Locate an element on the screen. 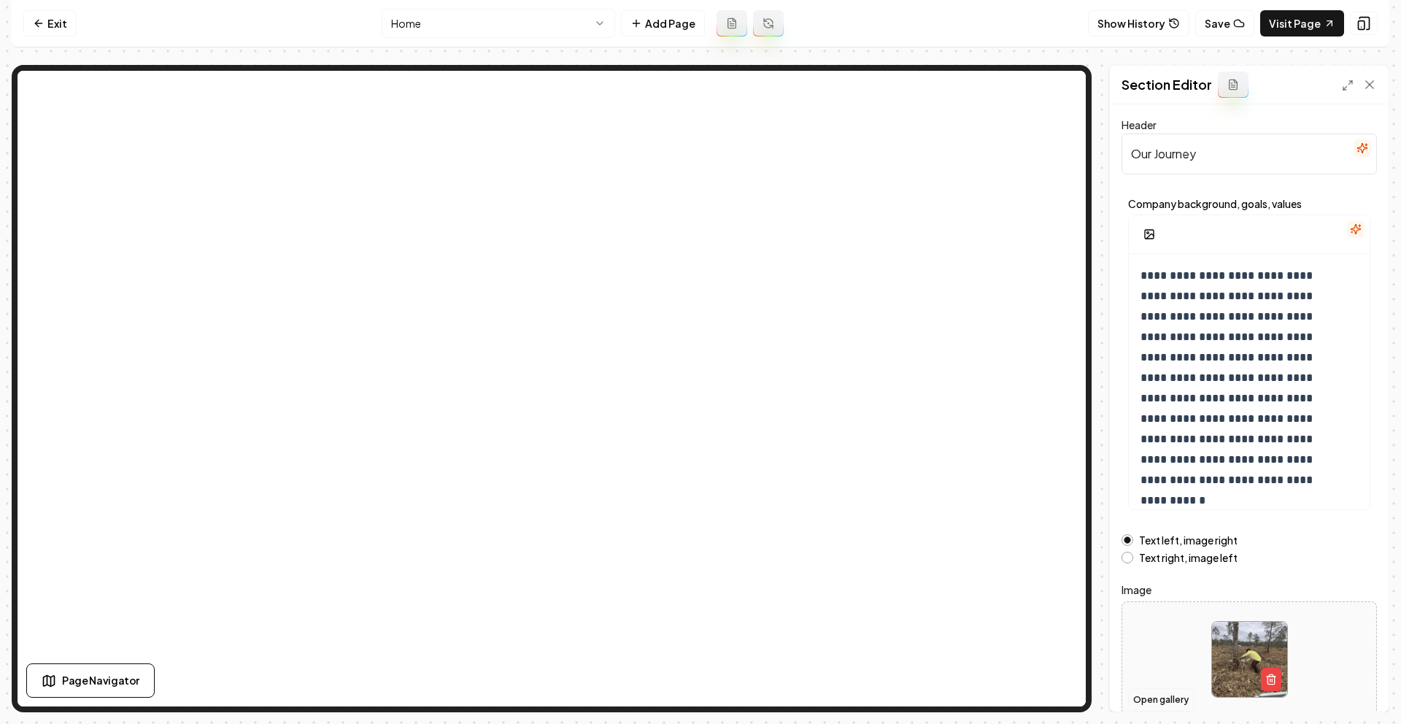 The image size is (1401, 724). label: Image is located at coordinates (1249, 589).